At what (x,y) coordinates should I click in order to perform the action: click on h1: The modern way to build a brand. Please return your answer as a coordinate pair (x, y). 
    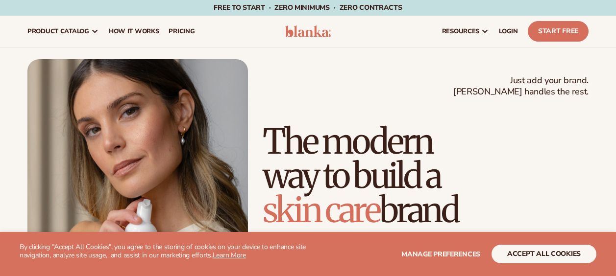
    Looking at the image, I should click on (425, 176).